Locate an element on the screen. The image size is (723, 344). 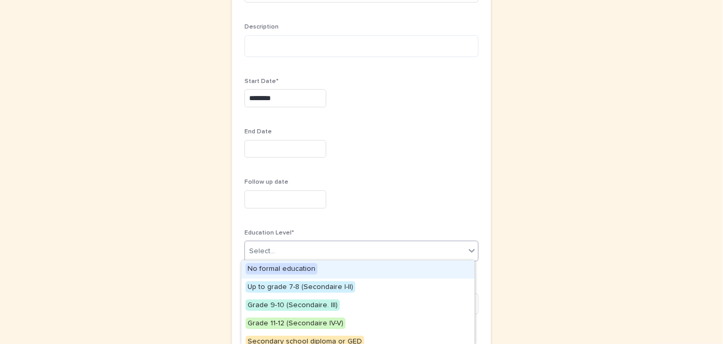
span: Grade 9-10 (Secondaire. III) is located at coordinates (293, 305).